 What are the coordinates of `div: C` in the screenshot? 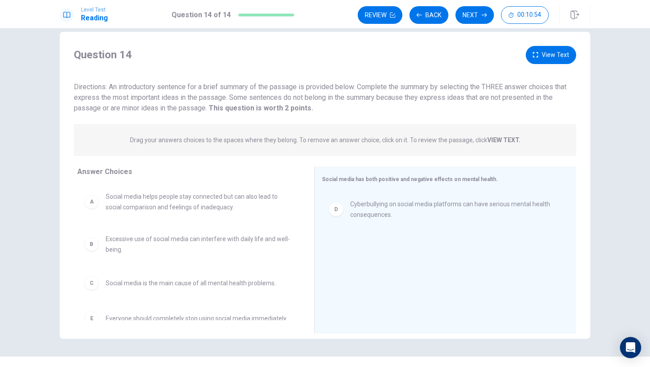 It's located at (91, 283).